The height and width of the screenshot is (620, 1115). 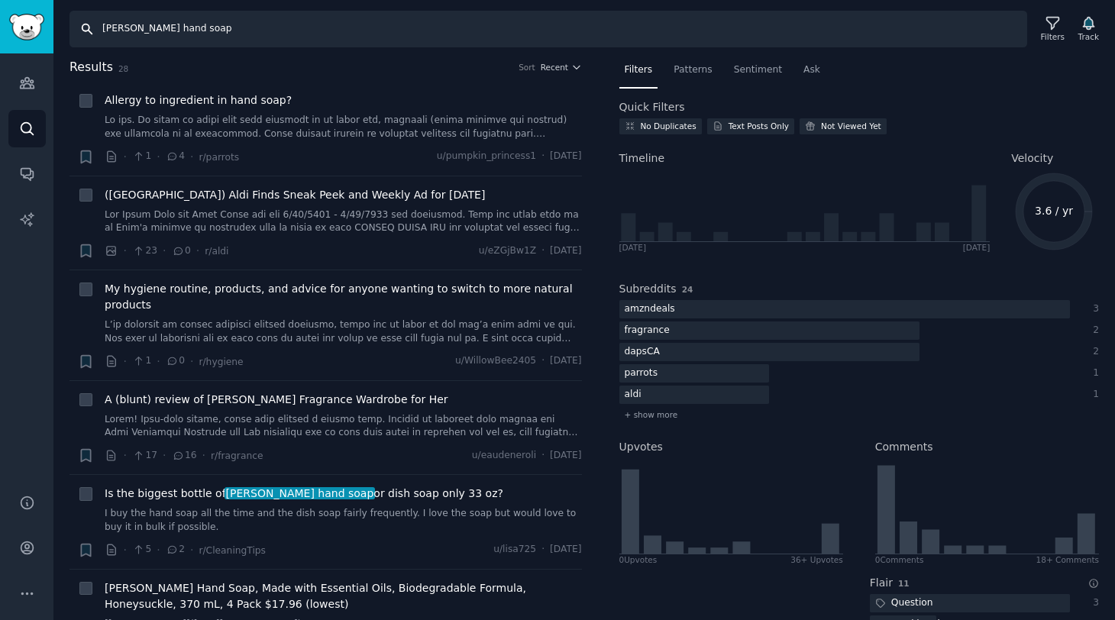 I want to click on span: r/parrots, so click(x=218, y=157).